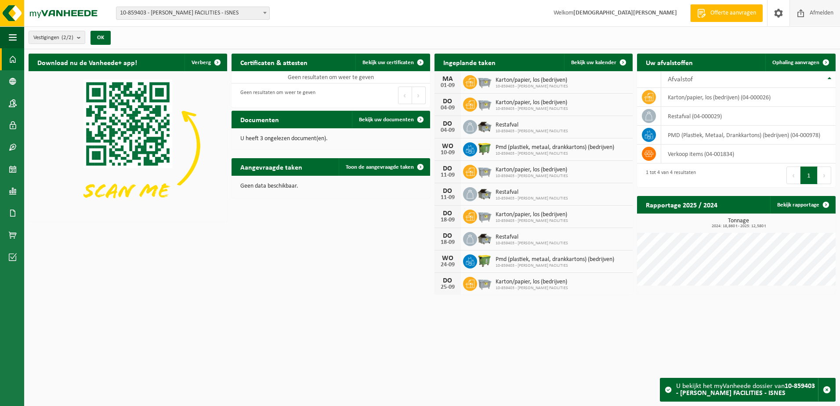  What do you see at coordinates (331, 77) in the screenshot?
I see `td: Geen resultaten om weer te geven` at bounding box center [331, 77].